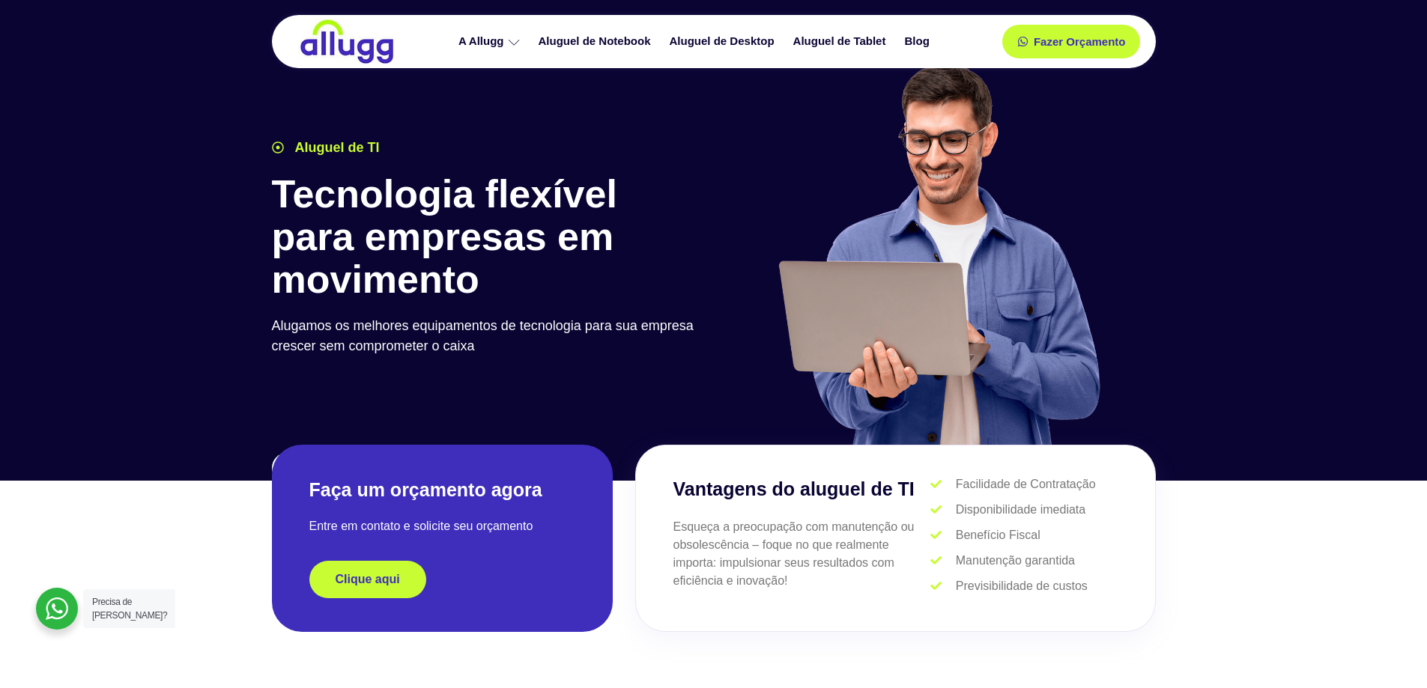  I want to click on span: Clique aqui, so click(368, 580).